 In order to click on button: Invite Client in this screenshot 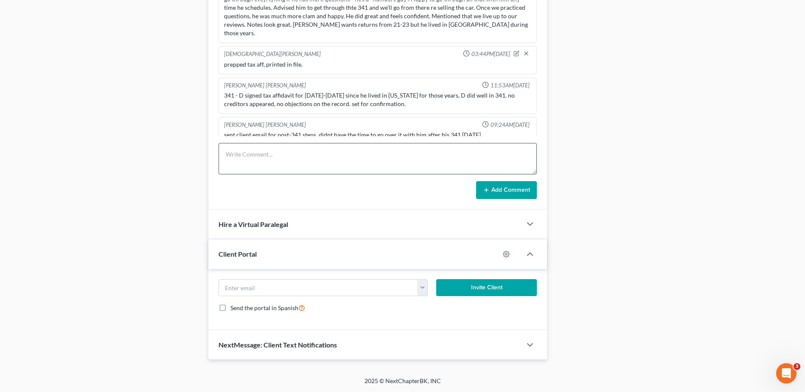, I will do `click(486, 288)`.